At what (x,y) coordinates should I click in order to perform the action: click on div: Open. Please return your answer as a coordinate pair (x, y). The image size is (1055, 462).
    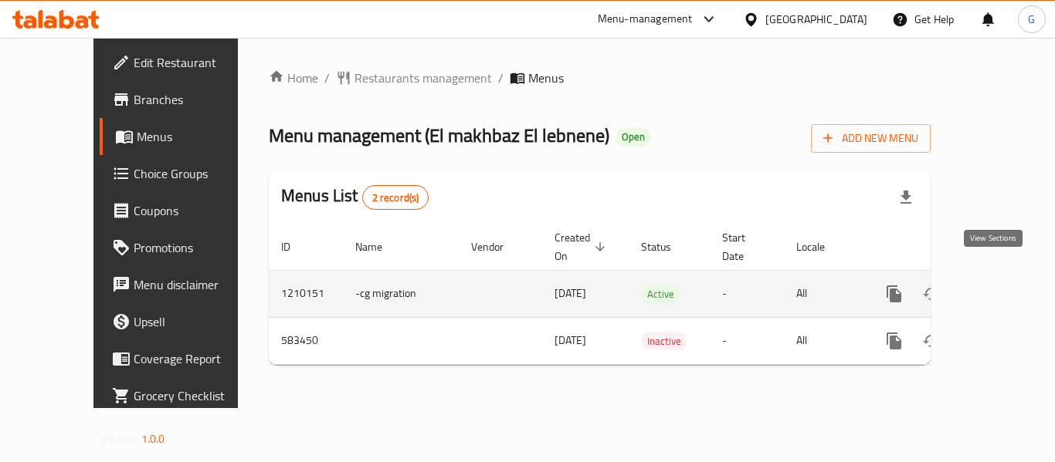
    Looking at the image, I should click on (633, 137).